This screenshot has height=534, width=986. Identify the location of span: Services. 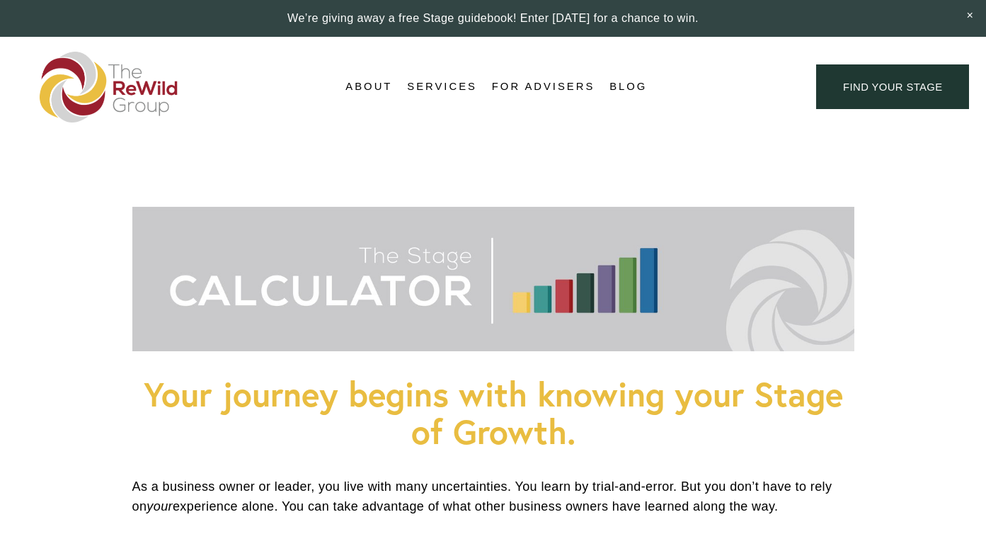
(442, 86).